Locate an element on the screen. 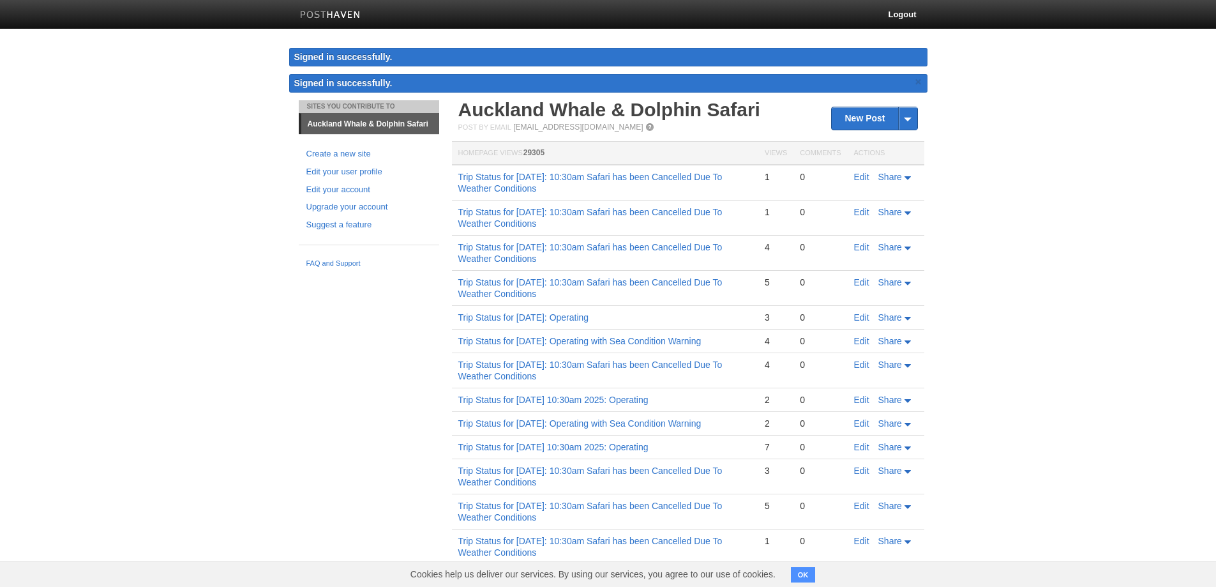 The image size is (1216, 587). th: Actions is located at coordinates (886, 153).